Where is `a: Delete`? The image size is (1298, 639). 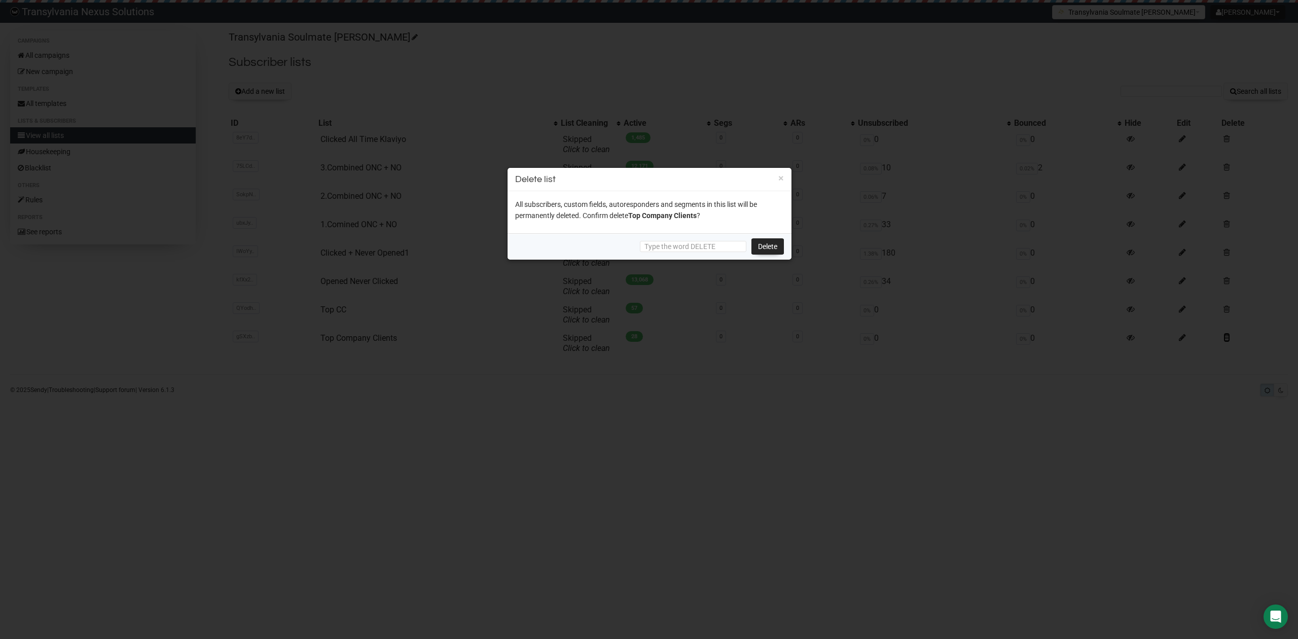 a: Delete is located at coordinates (768, 246).